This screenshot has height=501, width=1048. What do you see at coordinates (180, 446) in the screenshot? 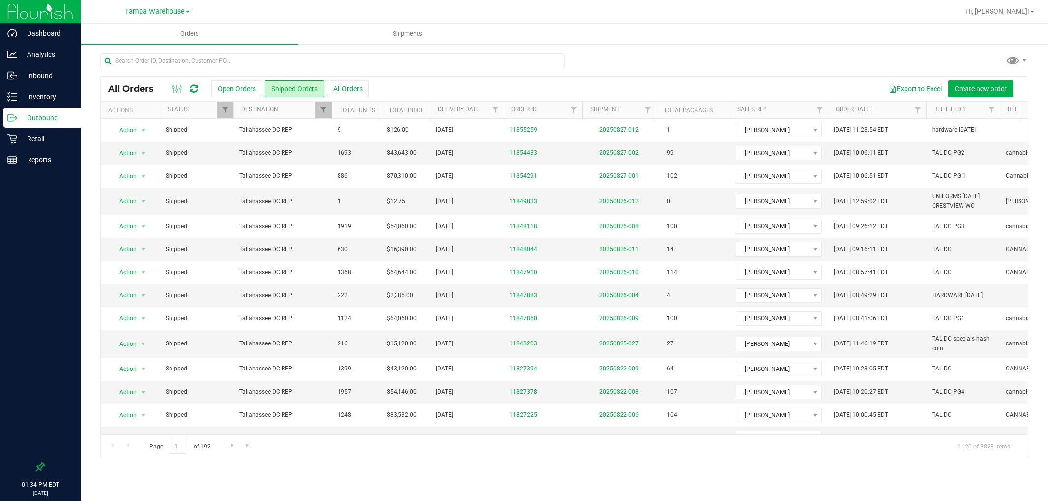
I see `span: Page of 192` at bounding box center [180, 446].